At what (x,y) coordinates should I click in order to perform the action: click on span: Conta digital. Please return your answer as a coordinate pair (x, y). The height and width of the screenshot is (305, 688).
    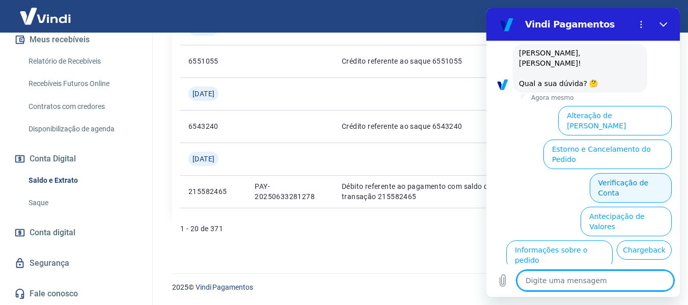
    Looking at the image, I should click on (52, 233).